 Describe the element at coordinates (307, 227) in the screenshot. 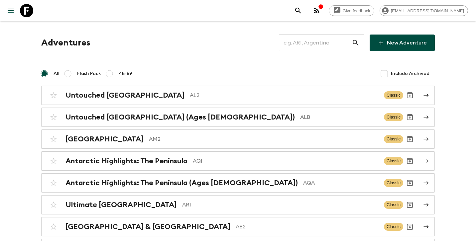

I see `p: AB2` at that location.